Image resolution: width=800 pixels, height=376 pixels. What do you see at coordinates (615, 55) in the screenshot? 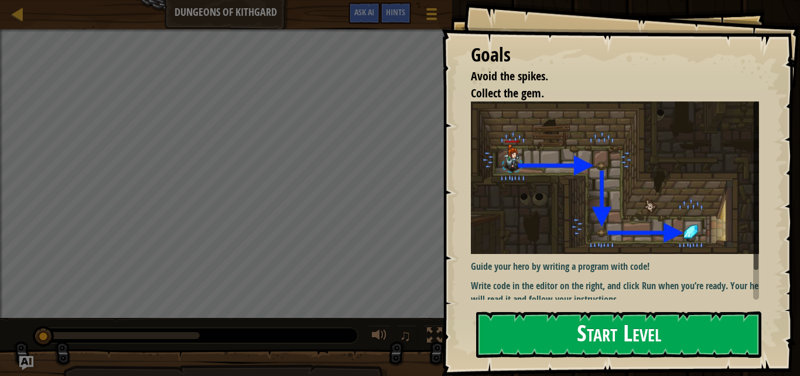
I see `div: Goals` at bounding box center [615, 55].